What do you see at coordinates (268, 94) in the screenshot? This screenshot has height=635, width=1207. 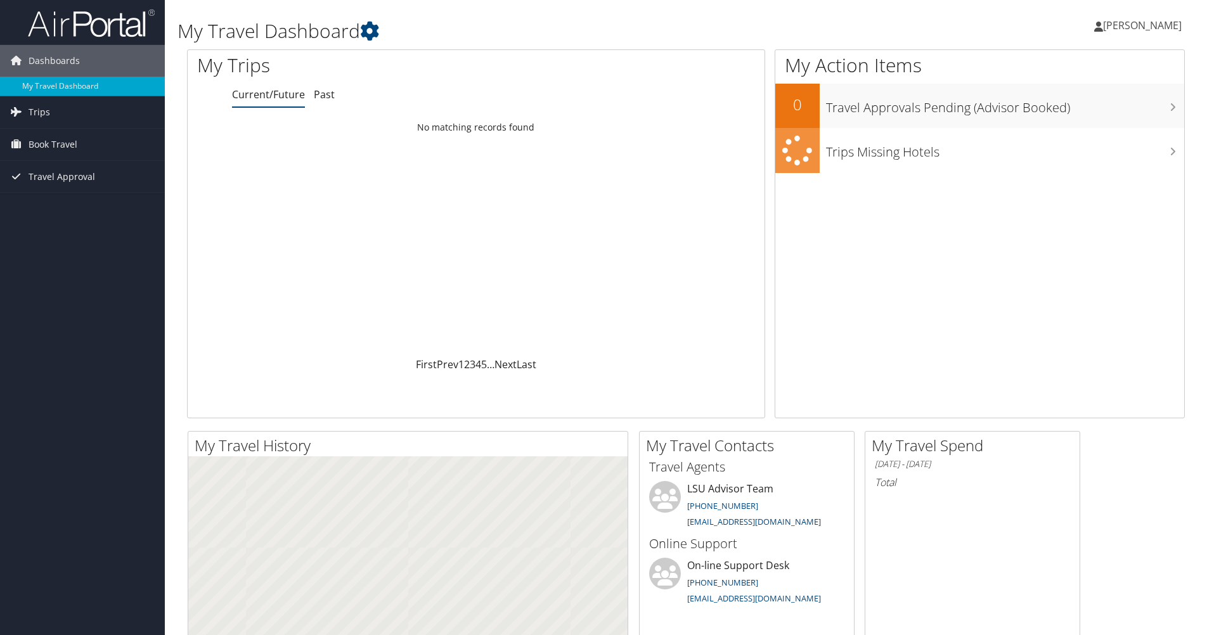 I see `a: Current/Future` at bounding box center [268, 94].